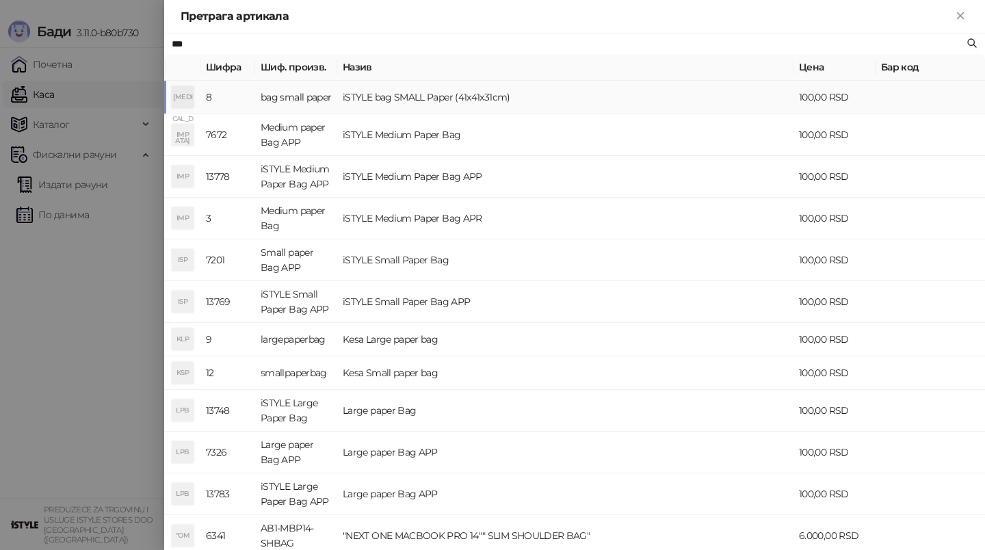 This screenshot has width=985, height=550. I want to click on button: Close, so click(960, 16).